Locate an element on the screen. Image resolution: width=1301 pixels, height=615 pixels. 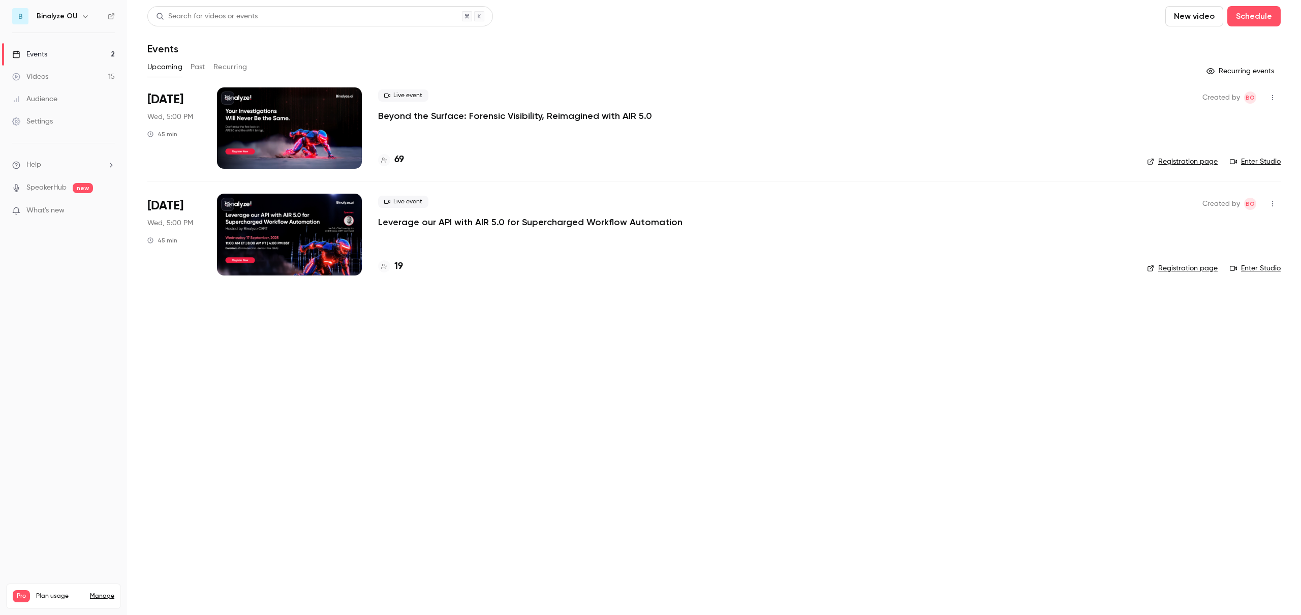
span: Pro is located at coordinates (21, 596).